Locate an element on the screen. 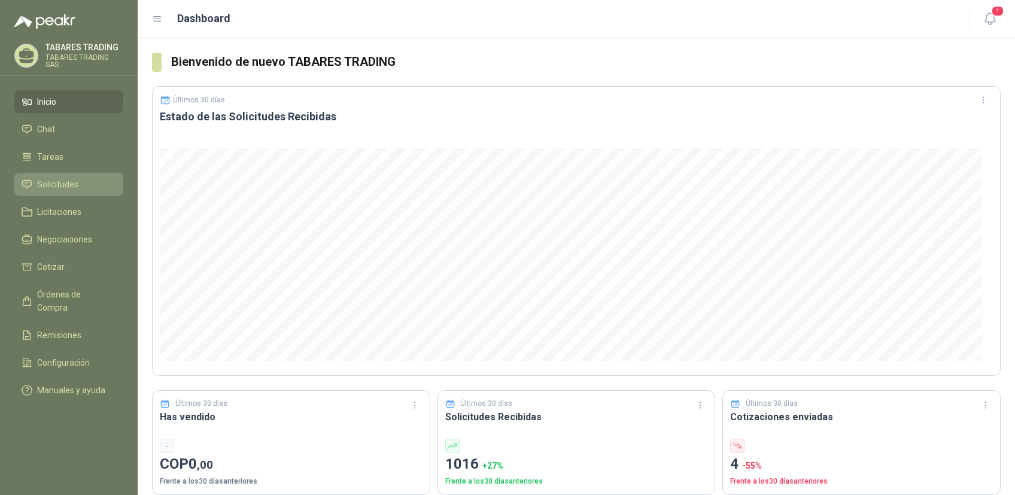  h1: Dashboard is located at coordinates (203, 19).